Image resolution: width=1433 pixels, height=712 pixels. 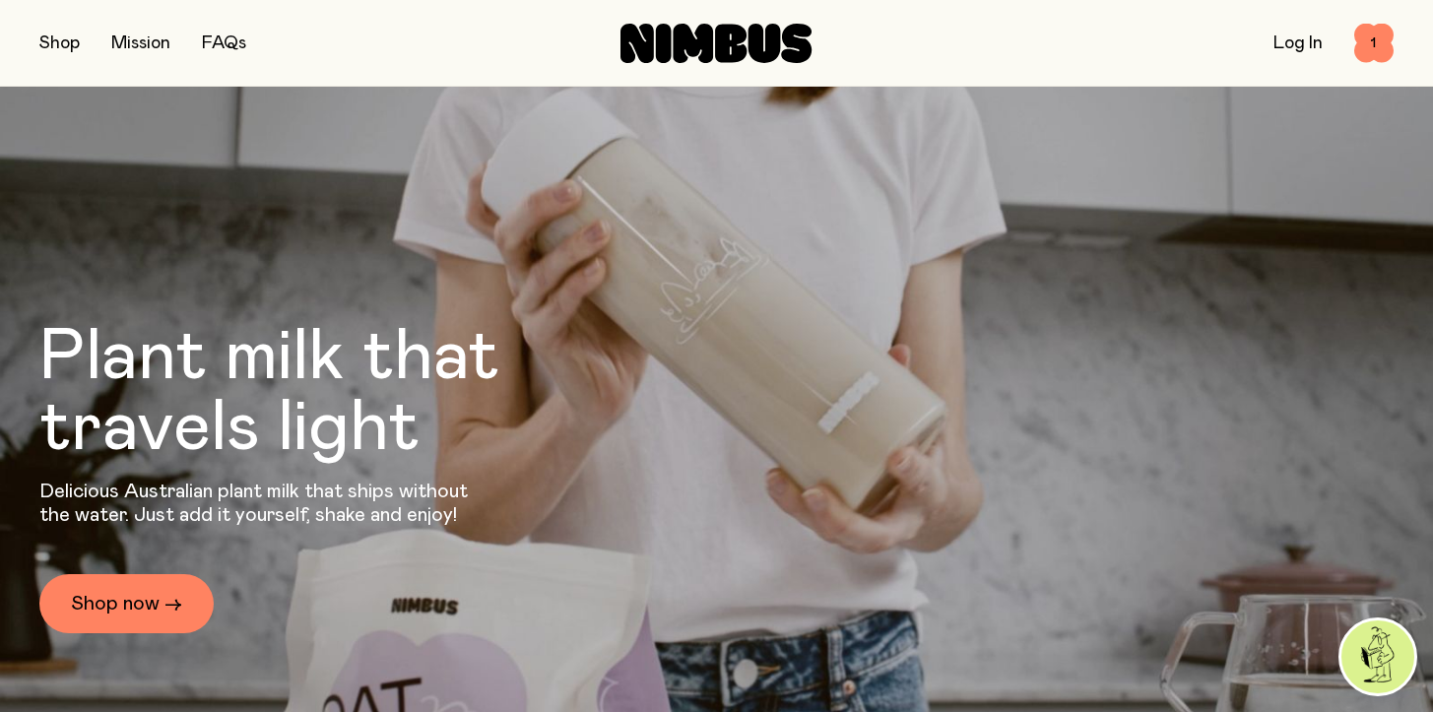 I want to click on a: FAQs, so click(x=224, y=43).